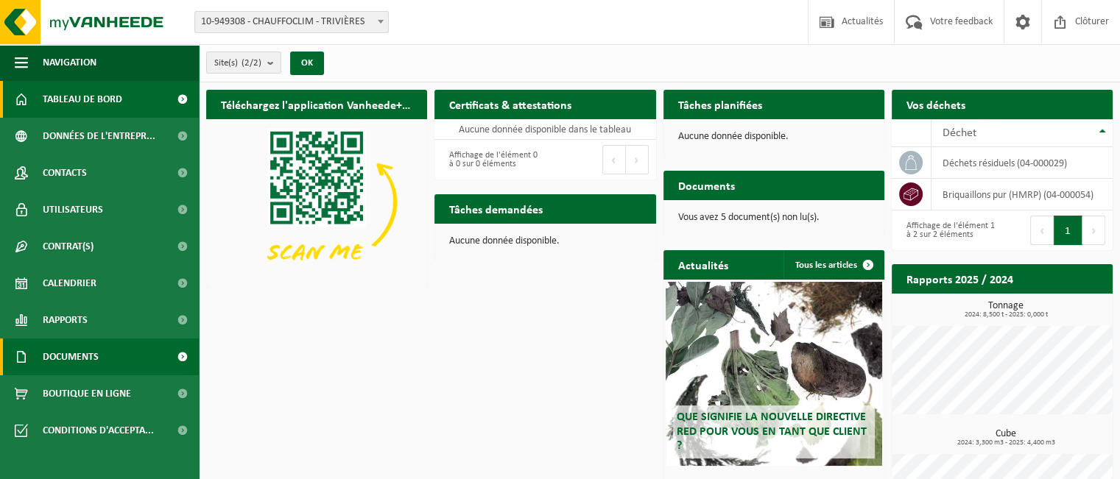 This screenshot has height=479, width=1120. I want to click on h2: Actualités, so click(703, 264).